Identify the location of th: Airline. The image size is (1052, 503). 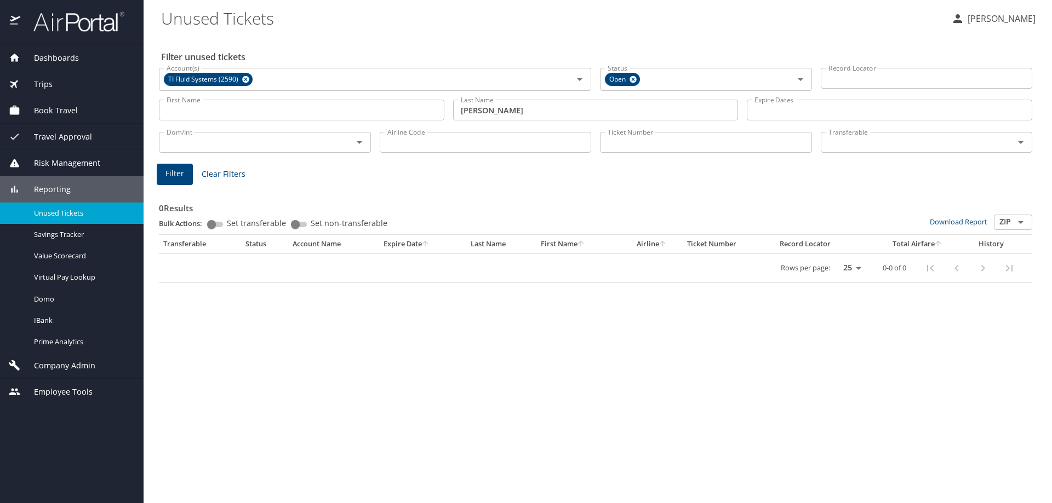
(651, 244).